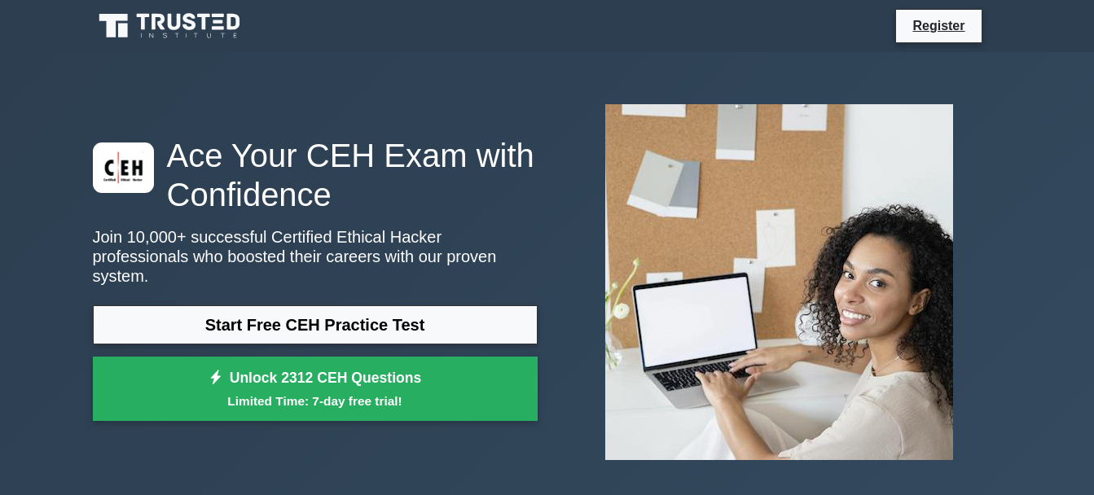  I want to click on p: Join 10,000+ successful Certified Ethical Hacker professionals who boosted their careers with our..., so click(315, 257).